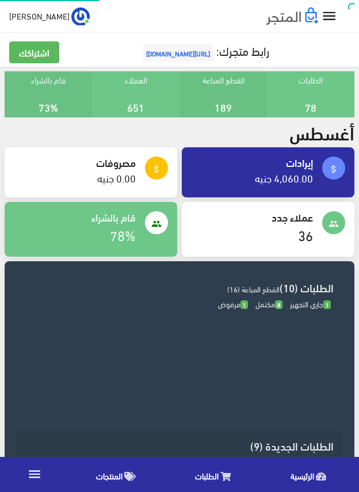  Describe the element at coordinates (302, 475) in the screenshot. I see `span: الرئيسية` at that location.